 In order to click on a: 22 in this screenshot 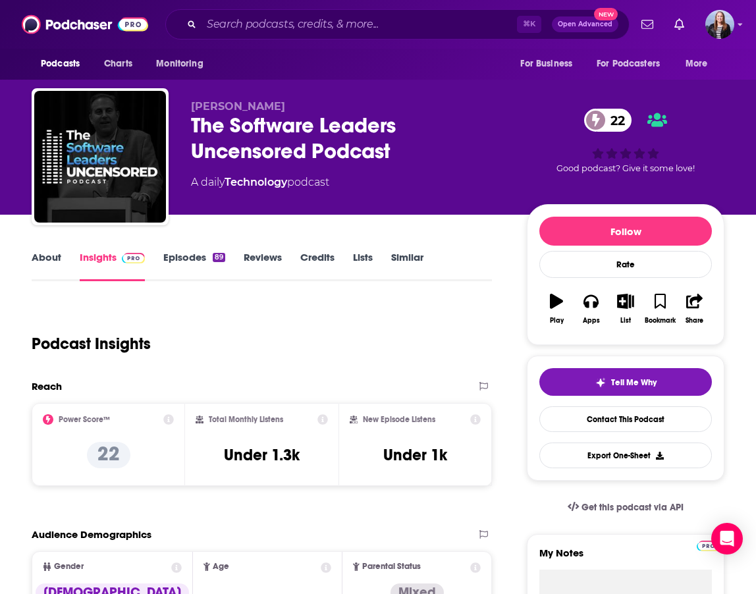, I will do `click(608, 120)`.